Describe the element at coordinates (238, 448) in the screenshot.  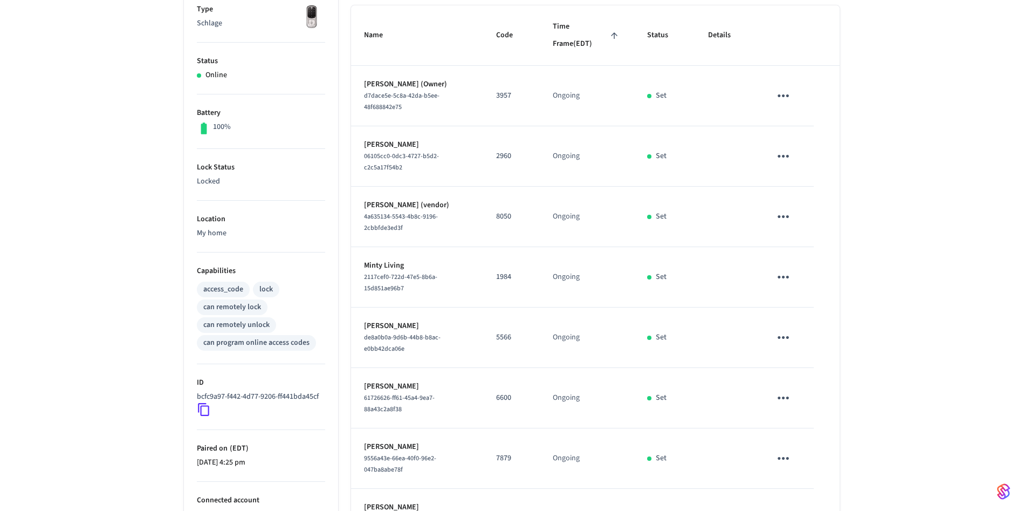
I see `span: ( EDT )` at that location.